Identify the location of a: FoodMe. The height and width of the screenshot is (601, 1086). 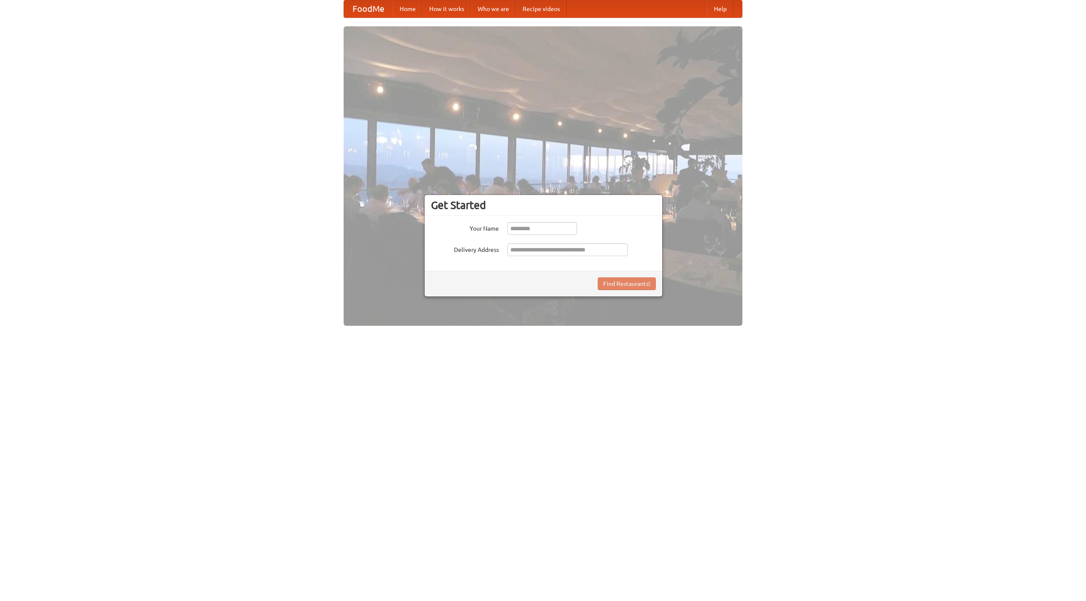
(368, 9).